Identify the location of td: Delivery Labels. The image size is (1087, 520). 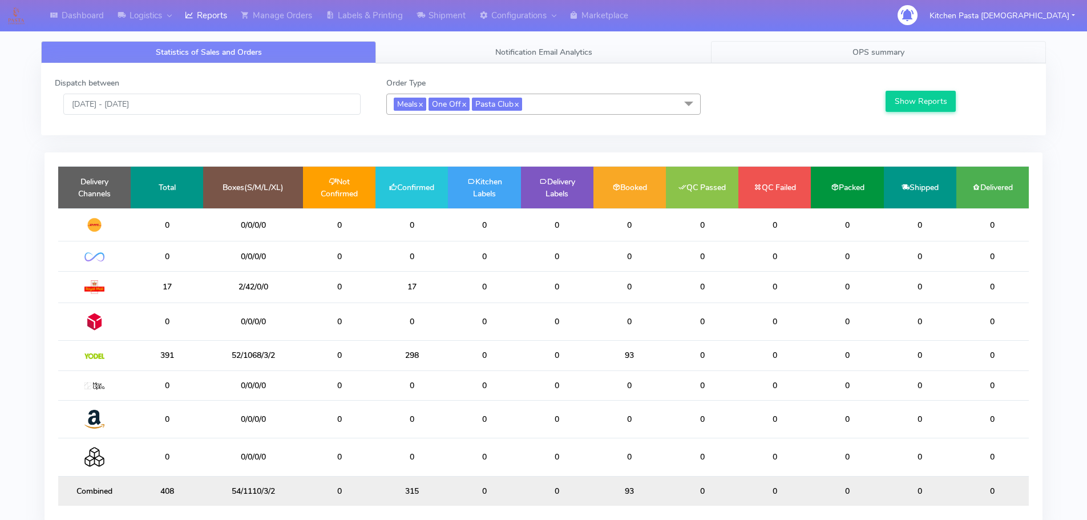
(557, 187).